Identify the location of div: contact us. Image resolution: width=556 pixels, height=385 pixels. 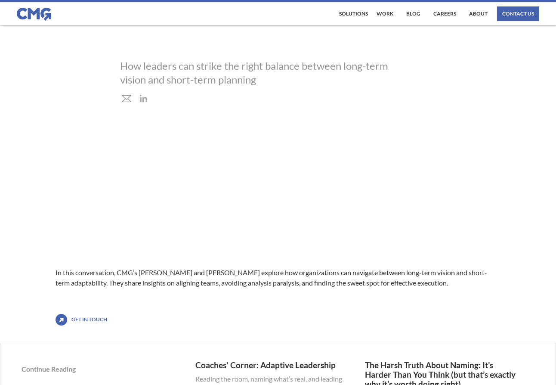
(518, 14).